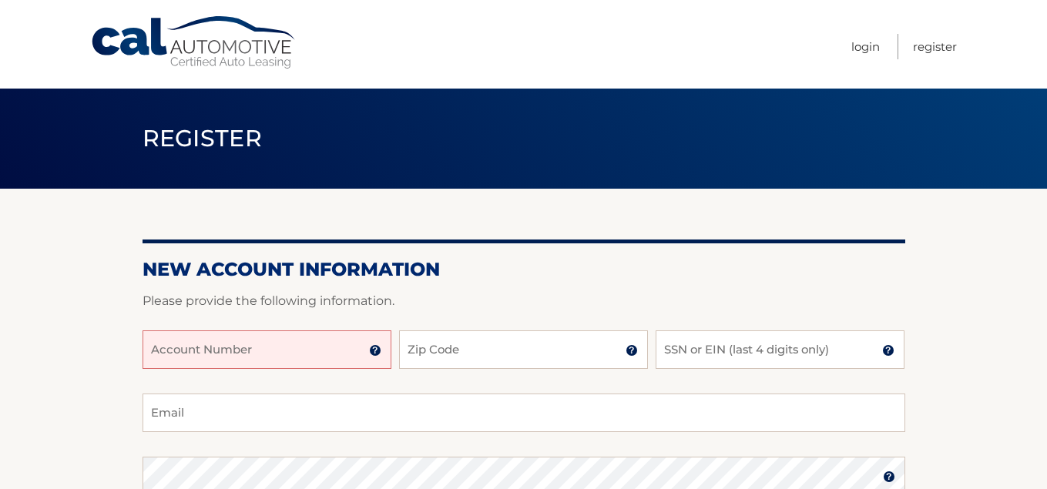 The height and width of the screenshot is (489, 1047). I want to click on p: Please provide the following information., so click(524, 301).